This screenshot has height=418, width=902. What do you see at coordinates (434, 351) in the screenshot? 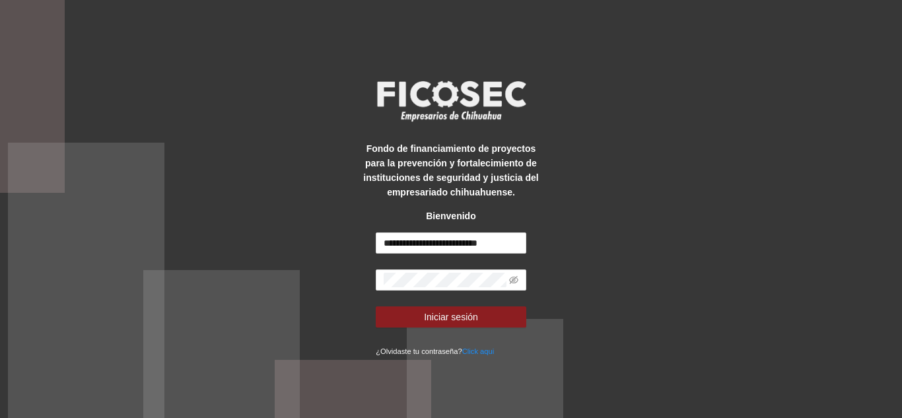
I see `small: ¿Olvidaste tu contraseña?` at bounding box center [434, 351].